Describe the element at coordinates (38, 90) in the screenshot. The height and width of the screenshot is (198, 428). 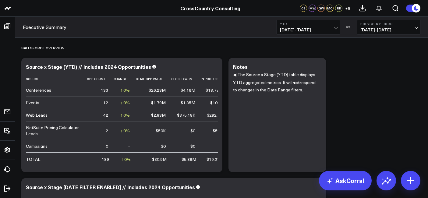
I see `div: Conferences` at that location.